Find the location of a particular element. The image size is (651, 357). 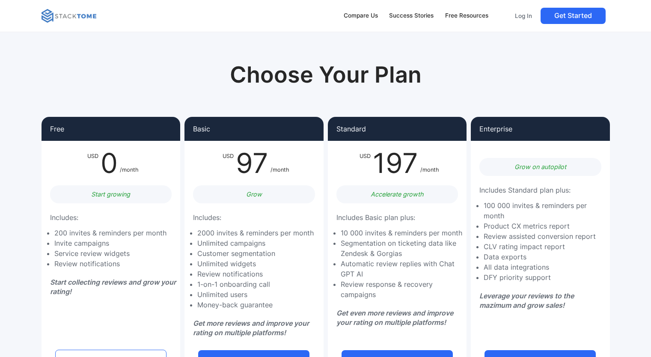

p: Includes Basic plan plus: is located at coordinates (376, 217).